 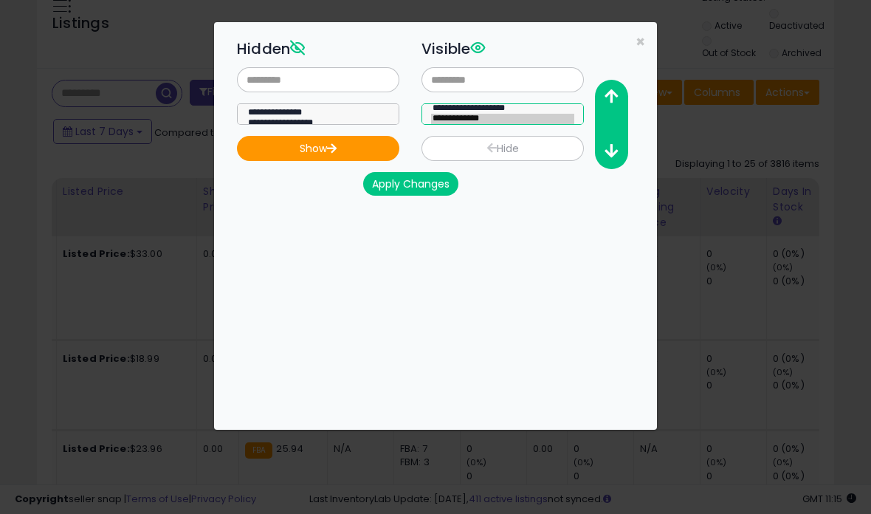 I want to click on h3: Hidden, so click(x=318, y=49).